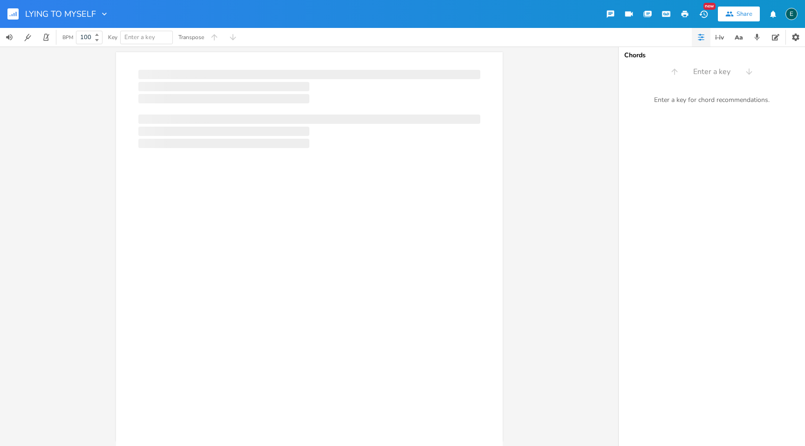  What do you see at coordinates (791, 14) in the screenshot?
I see `div: edenmusic` at bounding box center [791, 14].